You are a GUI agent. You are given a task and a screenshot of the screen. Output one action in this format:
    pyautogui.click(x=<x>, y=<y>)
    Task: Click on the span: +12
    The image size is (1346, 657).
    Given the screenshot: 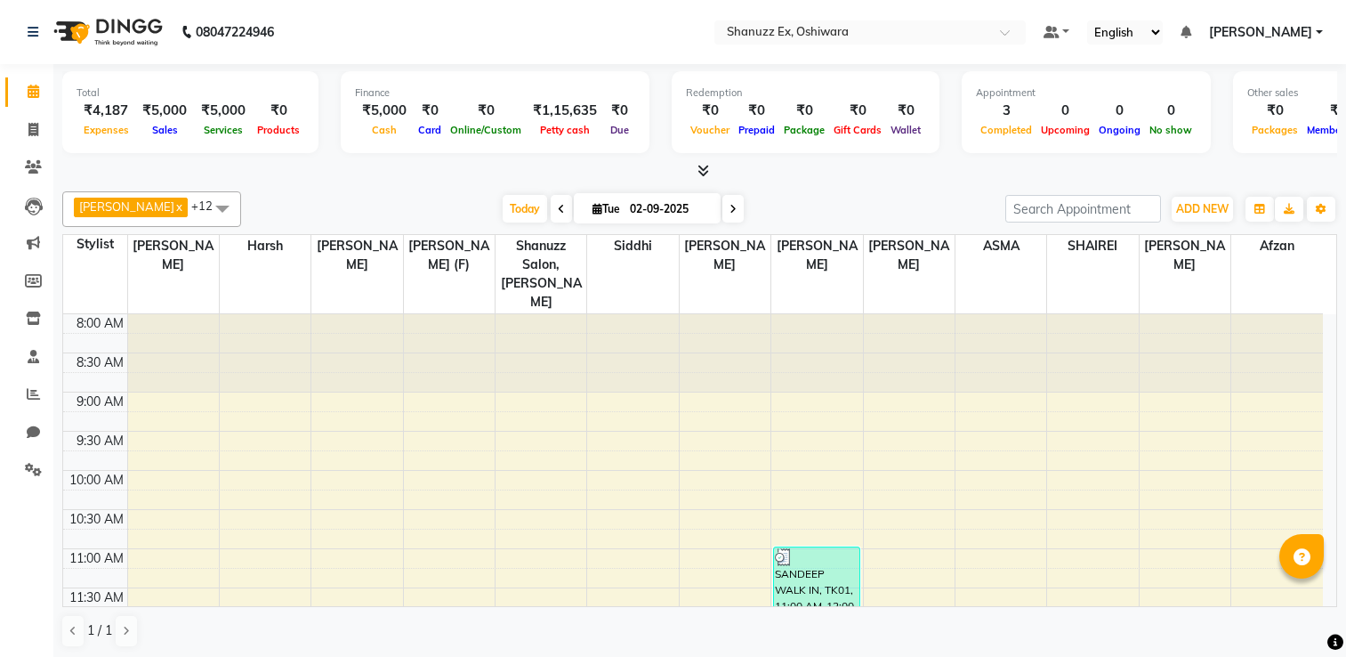 What is the action you would take?
    pyautogui.click(x=208, y=206)
    